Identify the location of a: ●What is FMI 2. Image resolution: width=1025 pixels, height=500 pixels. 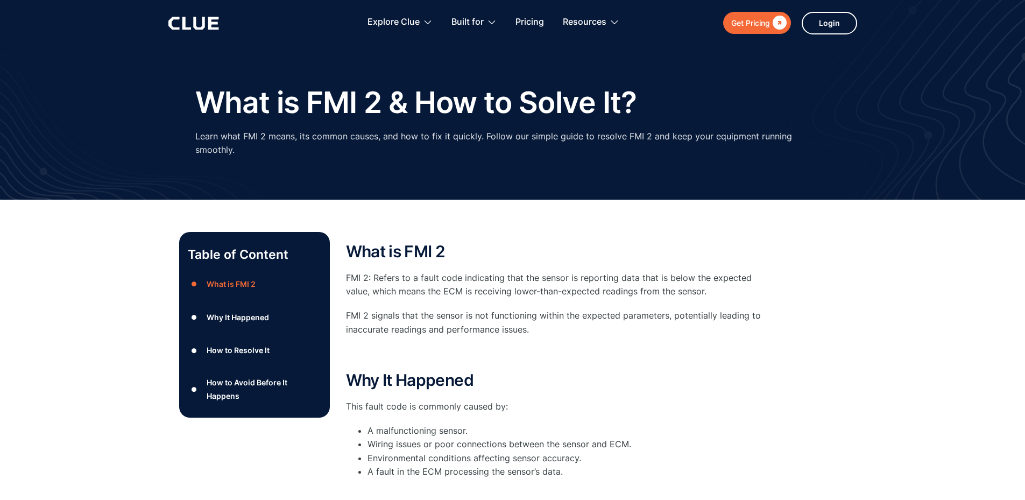
(255, 284).